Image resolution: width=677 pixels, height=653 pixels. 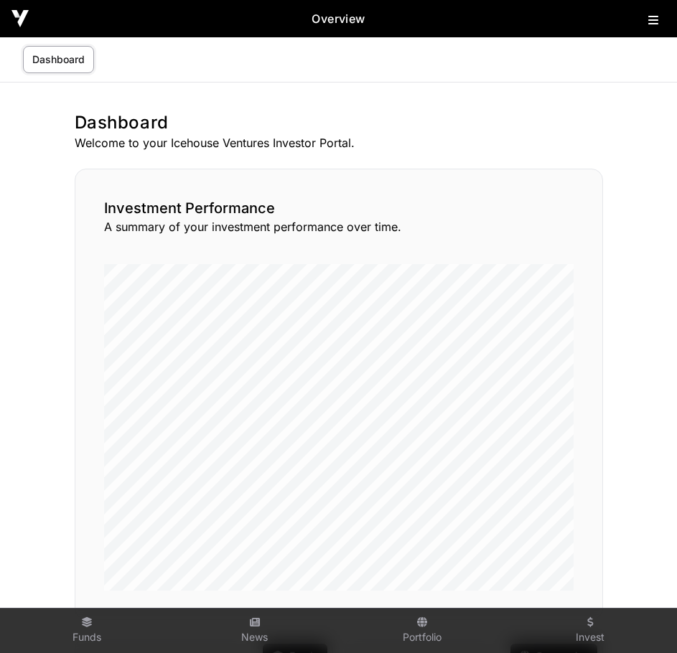 What do you see at coordinates (339, 227) in the screenshot?
I see `p: A summary of your investment performance over time.` at bounding box center [339, 227].